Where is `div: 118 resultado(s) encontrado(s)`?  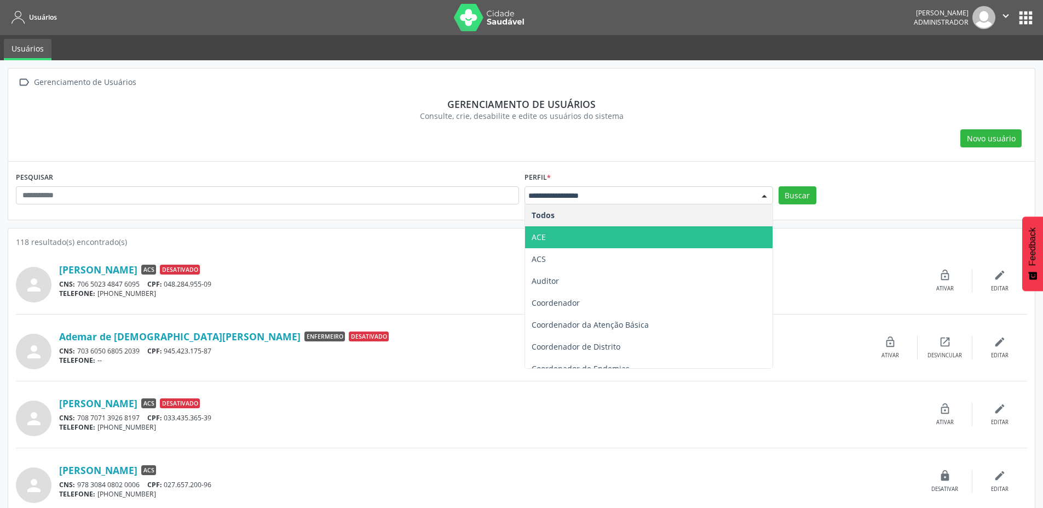
div: 118 resultado(s) encontrado(s) is located at coordinates (521, 242).